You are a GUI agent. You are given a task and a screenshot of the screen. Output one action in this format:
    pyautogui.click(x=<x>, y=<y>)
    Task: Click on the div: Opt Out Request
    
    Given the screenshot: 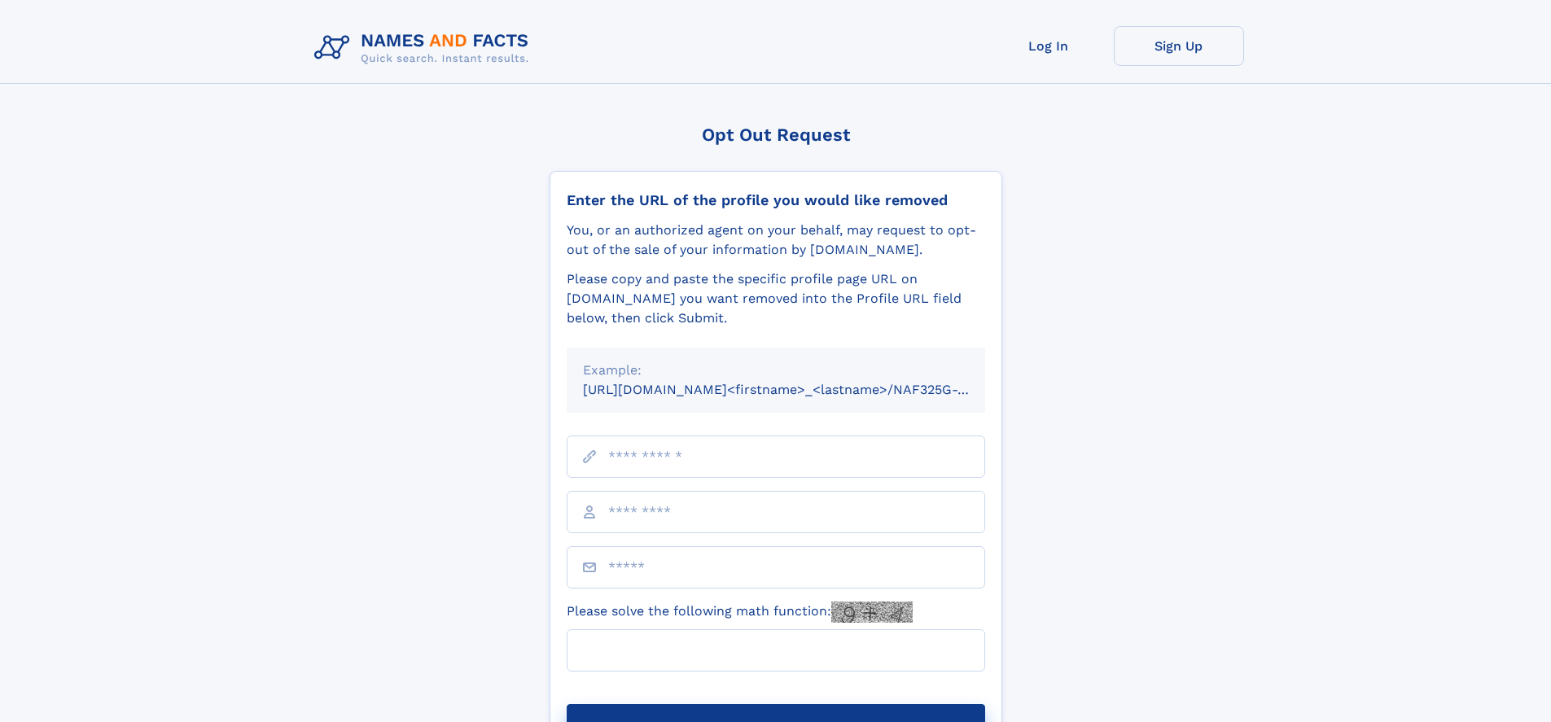 What is the action you would take?
    pyautogui.click(x=776, y=134)
    